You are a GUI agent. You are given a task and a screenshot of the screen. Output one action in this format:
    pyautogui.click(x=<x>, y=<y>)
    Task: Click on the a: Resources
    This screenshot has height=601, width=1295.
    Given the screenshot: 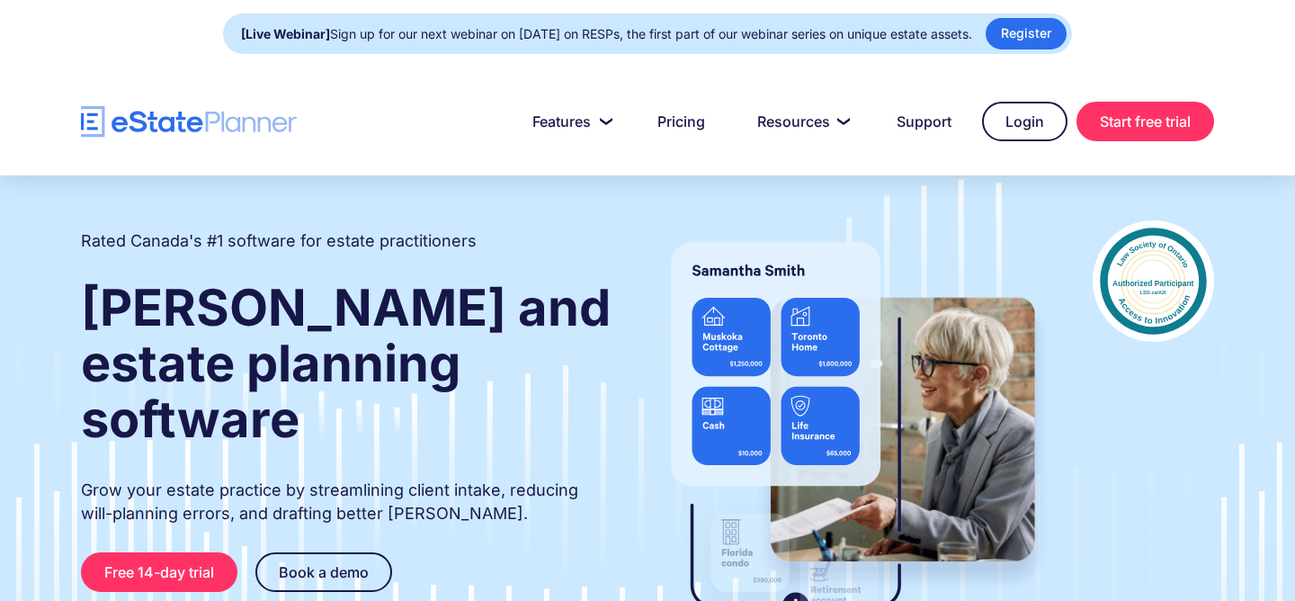 What is the action you would take?
    pyautogui.click(x=800, y=121)
    